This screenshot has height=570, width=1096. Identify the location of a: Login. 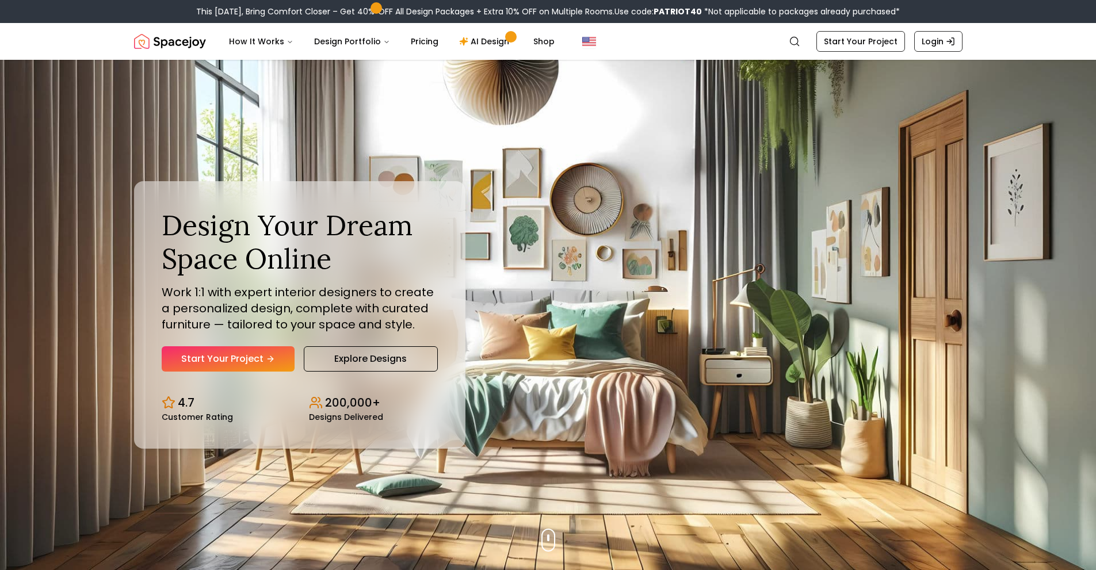
(938, 41).